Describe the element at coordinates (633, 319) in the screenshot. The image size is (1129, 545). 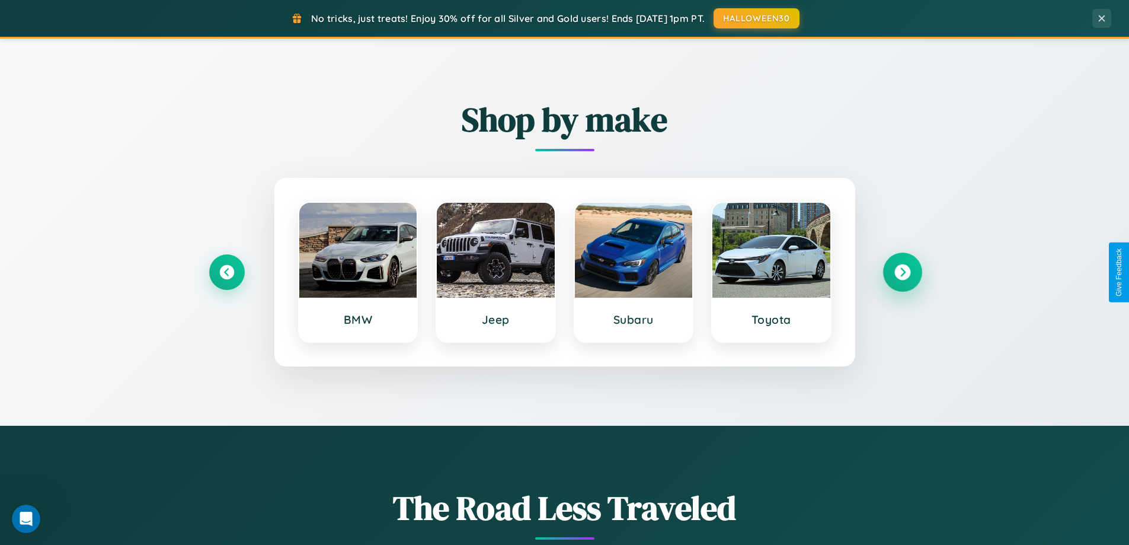
I see `h3: Subaru` at that location.